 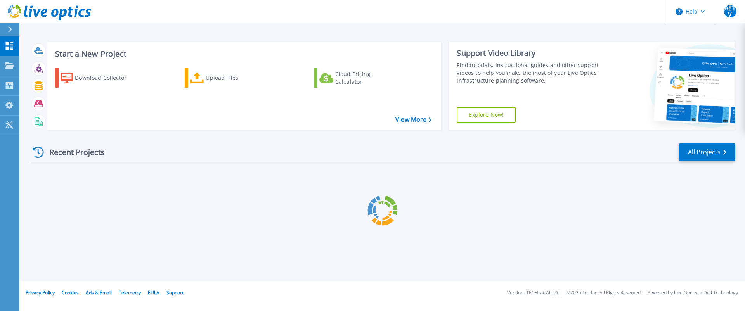 I want to click on a: Privacy Policy, so click(x=40, y=293).